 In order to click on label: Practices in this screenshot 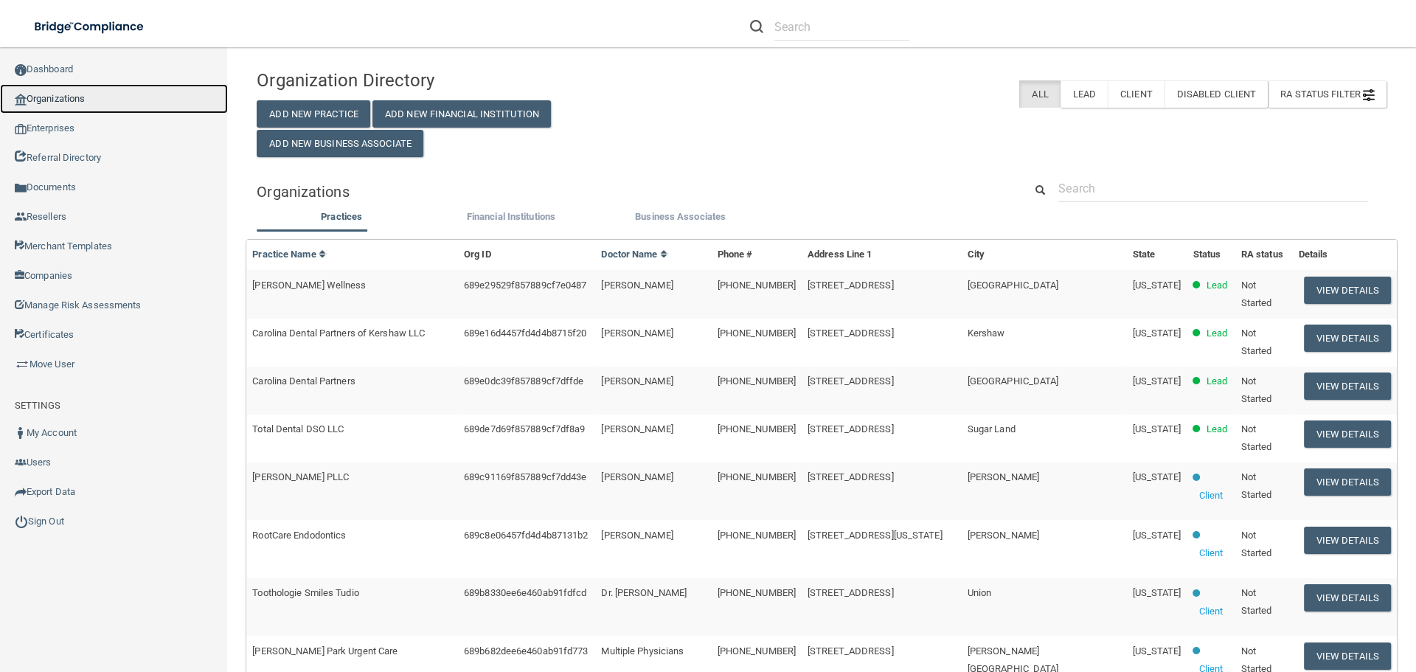, I will do `click(341, 217)`.